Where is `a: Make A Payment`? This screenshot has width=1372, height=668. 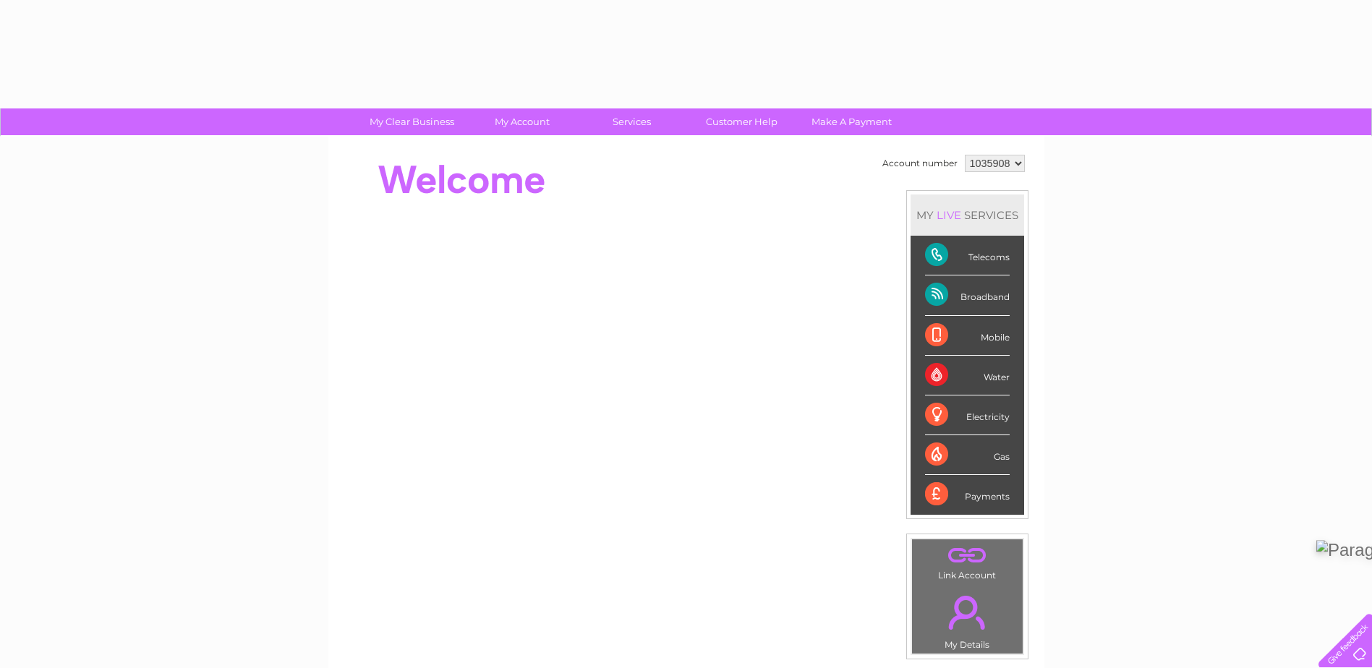 a: Make A Payment is located at coordinates (851, 121).